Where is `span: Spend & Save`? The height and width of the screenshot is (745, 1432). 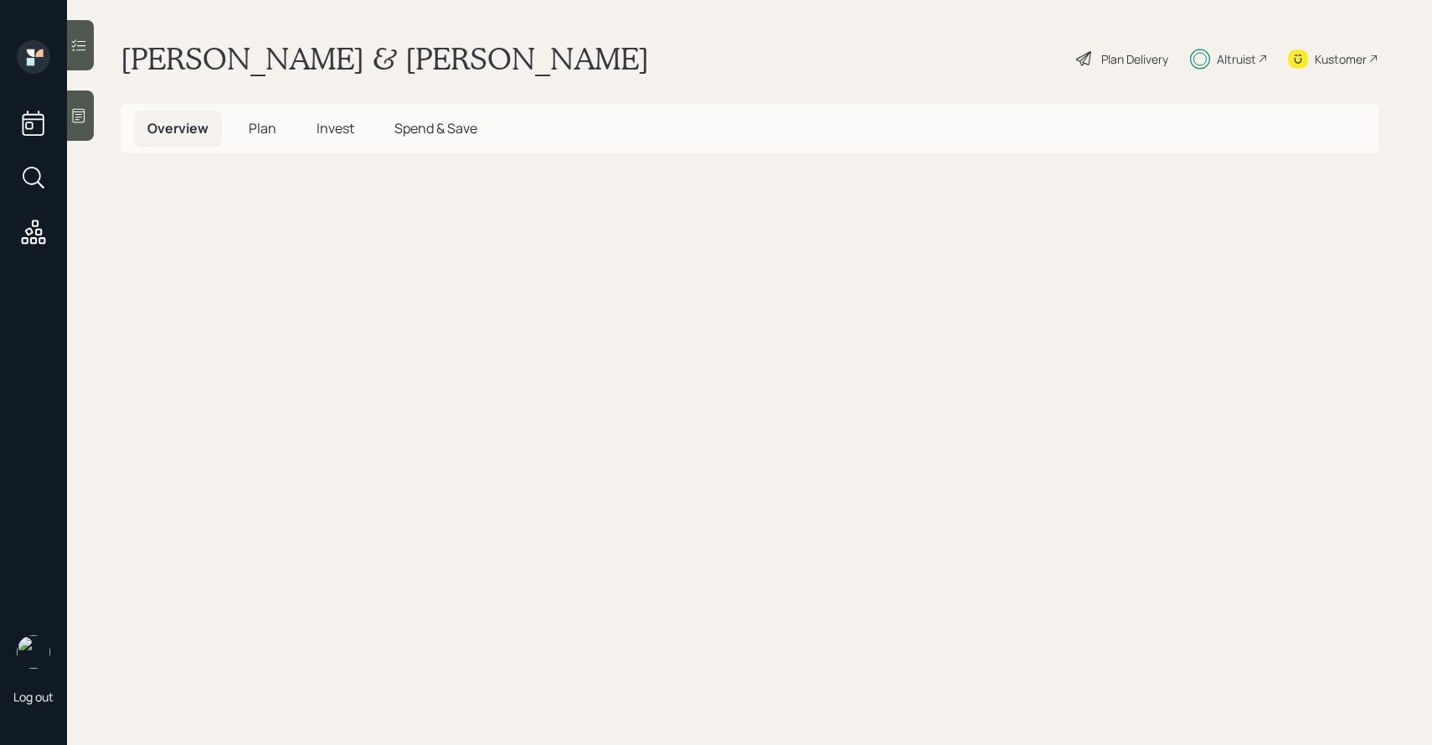 span: Spend & Save is located at coordinates (435, 128).